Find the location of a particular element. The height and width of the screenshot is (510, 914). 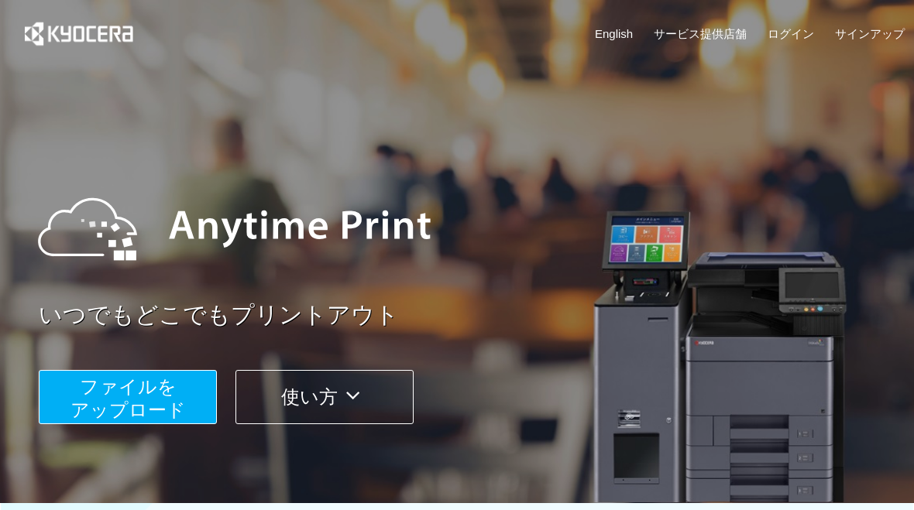

a: サインアップ is located at coordinates (870, 33).